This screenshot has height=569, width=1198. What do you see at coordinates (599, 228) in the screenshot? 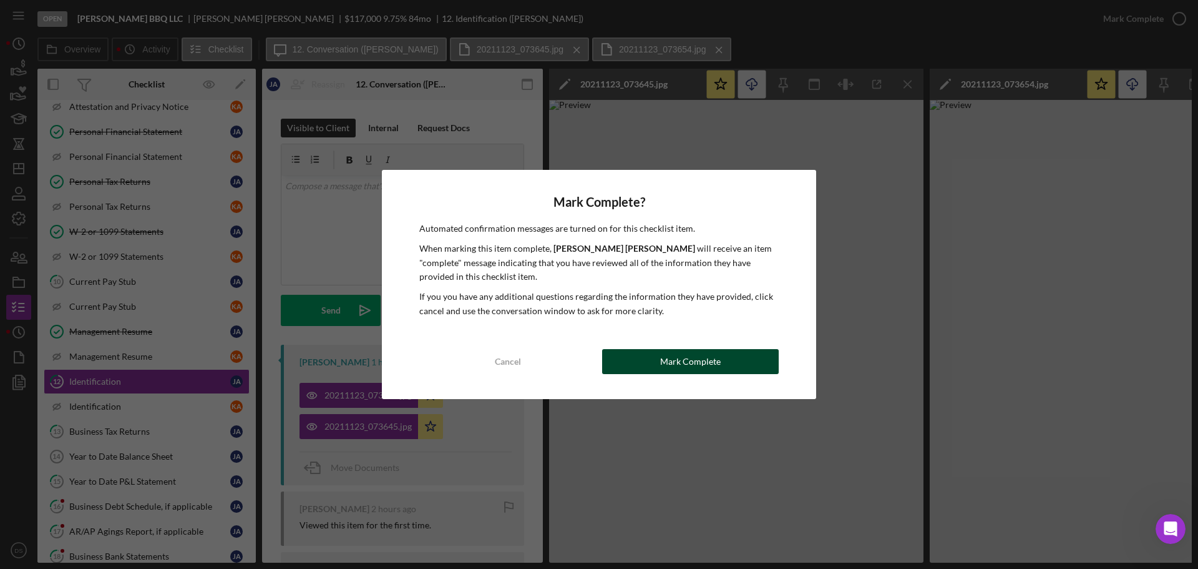
I see `p: Automated confirmation messages are turned on for this checklist item.` at bounding box center [599, 228].